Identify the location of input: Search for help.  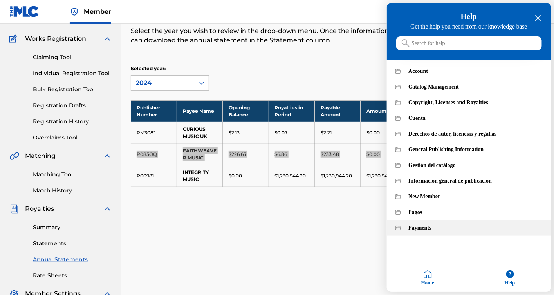
(469, 43).